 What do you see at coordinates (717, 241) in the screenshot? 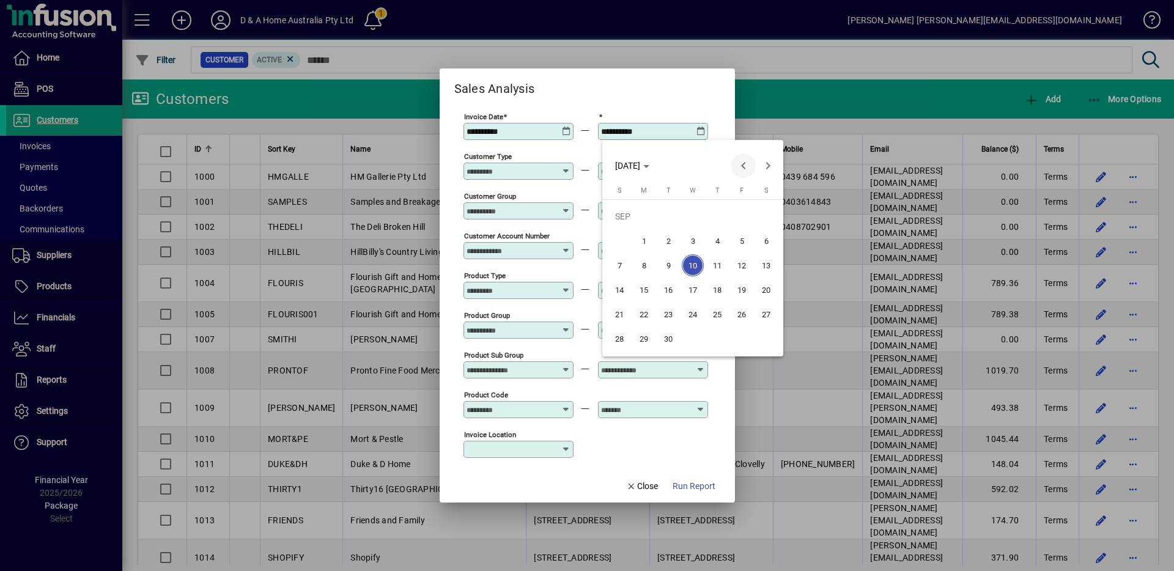
I see `span: 4` at bounding box center [717, 241].